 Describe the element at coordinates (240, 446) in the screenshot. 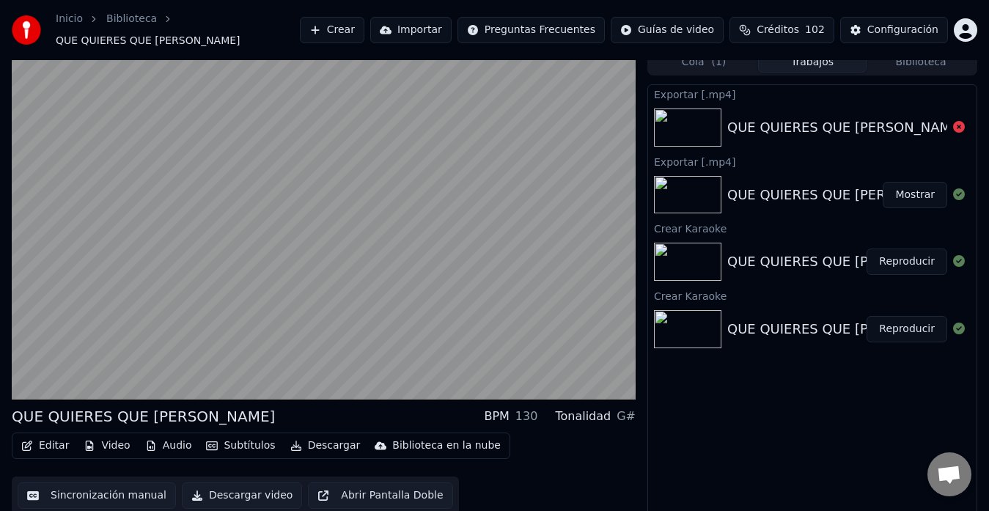

I see `button: Subtítulos` at that location.